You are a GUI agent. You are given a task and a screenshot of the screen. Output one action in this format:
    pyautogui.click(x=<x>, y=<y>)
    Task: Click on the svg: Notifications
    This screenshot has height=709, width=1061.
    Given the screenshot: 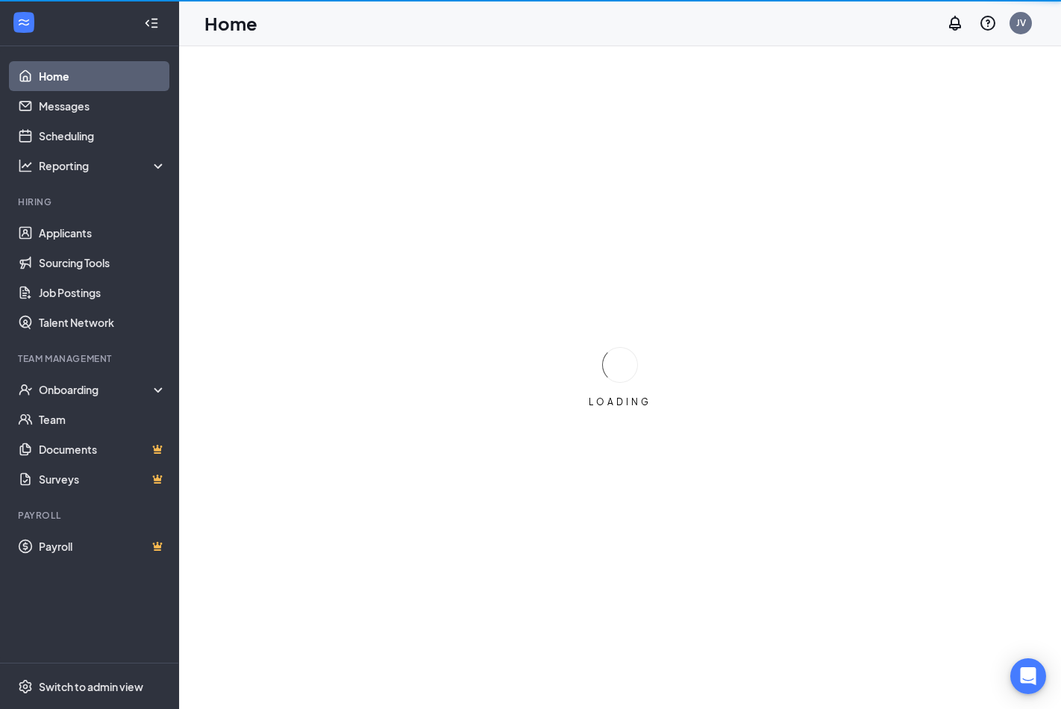 What is the action you would take?
    pyautogui.click(x=955, y=23)
    